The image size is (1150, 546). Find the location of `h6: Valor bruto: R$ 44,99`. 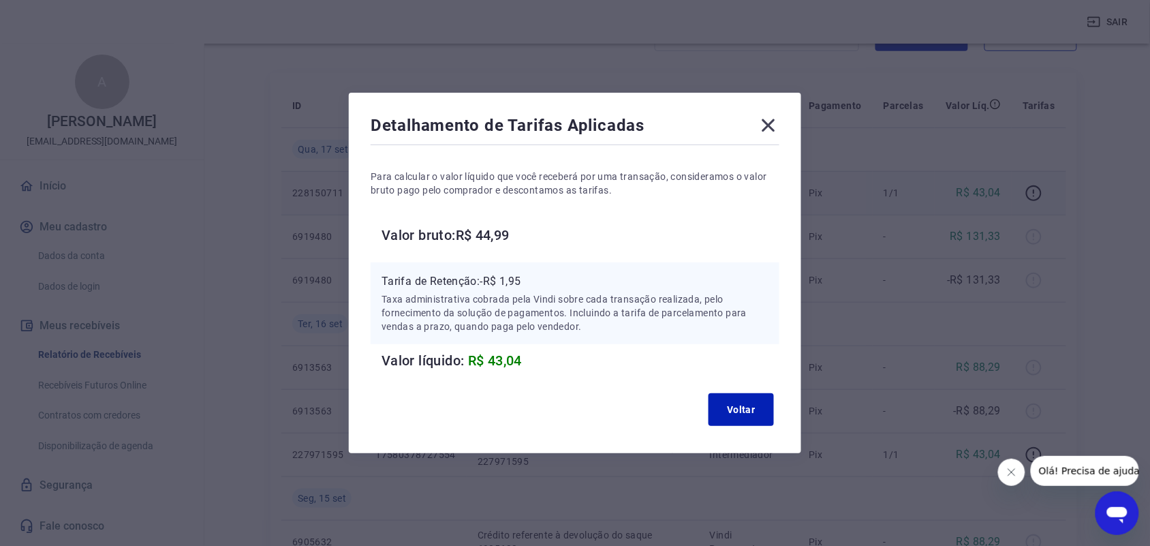

h6: Valor bruto: R$ 44,99 is located at coordinates (580, 235).